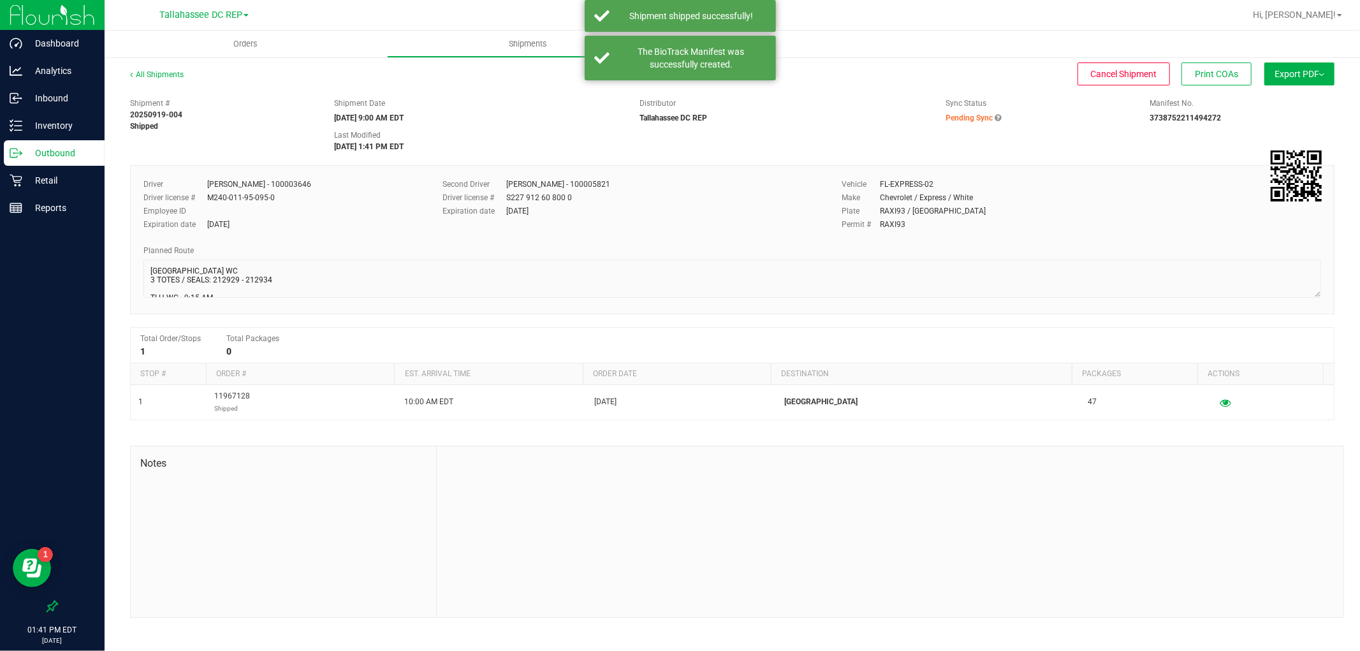 This screenshot has height=651, width=1360. I want to click on inline-svg: Retail, so click(16, 180).